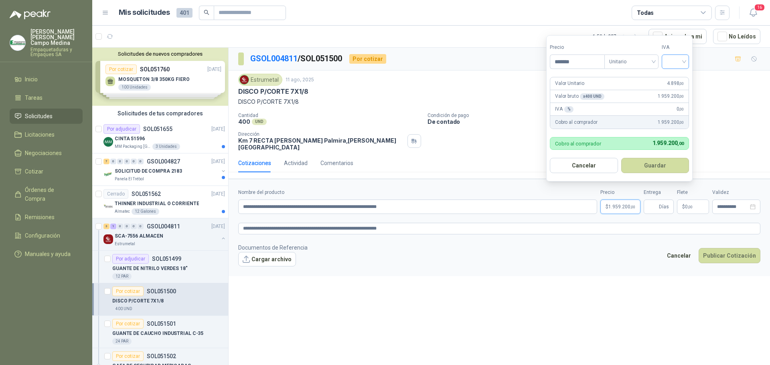  I want to click on a: Solicitudes, so click(46, 116).